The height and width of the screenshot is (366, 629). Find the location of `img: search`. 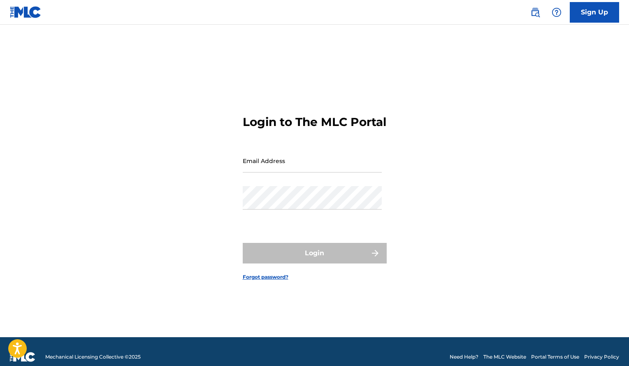

img: search is located at coordinates (535, 12).